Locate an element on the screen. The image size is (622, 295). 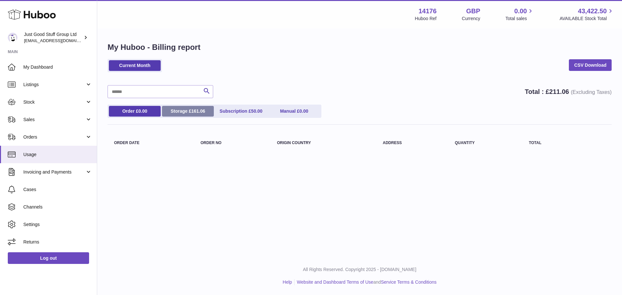
span: My Dashboard is located at coordinates (58, 67).